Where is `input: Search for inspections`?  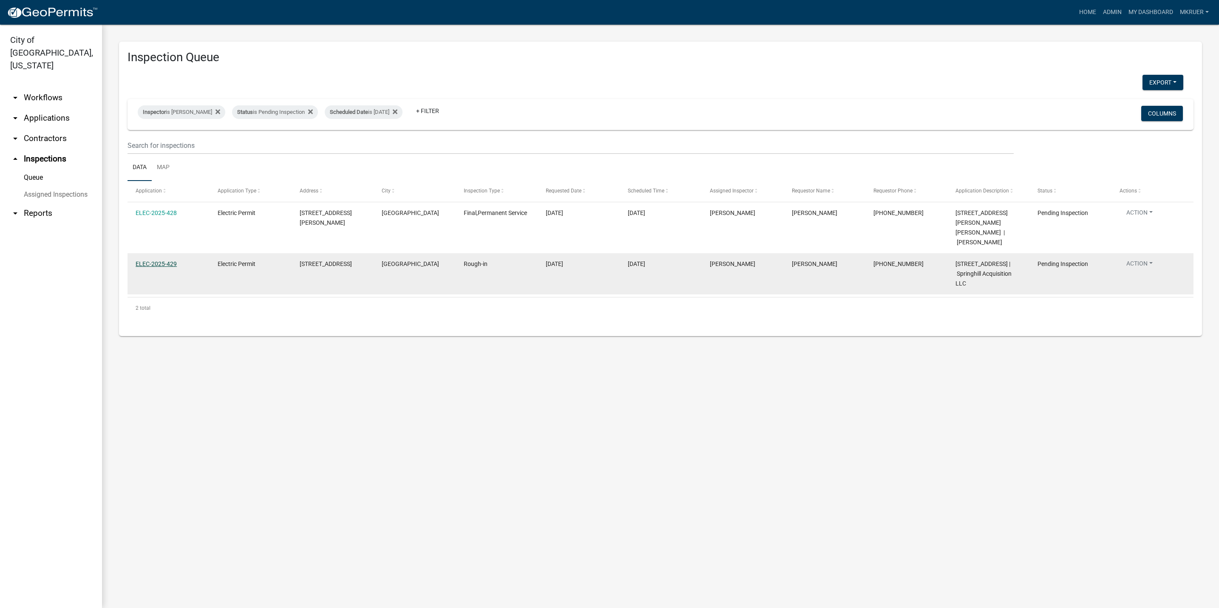
input: Search for inspections is located at coordinates (571, 145).